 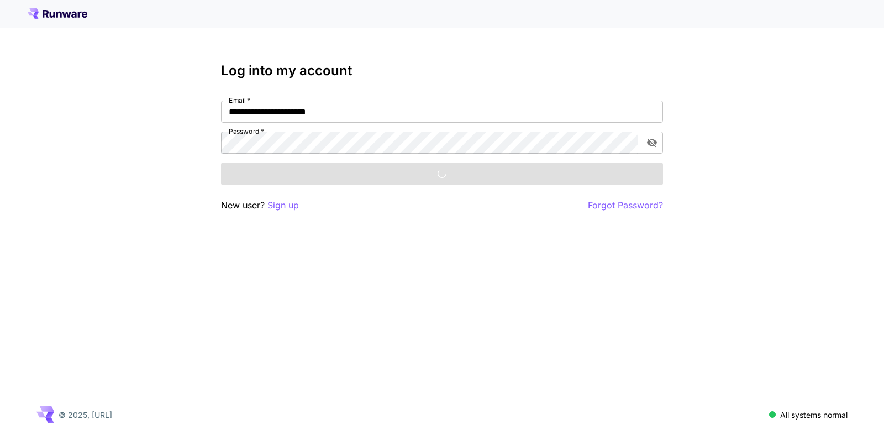 I want to click on p: Sign up, so click(x=283, y=205).